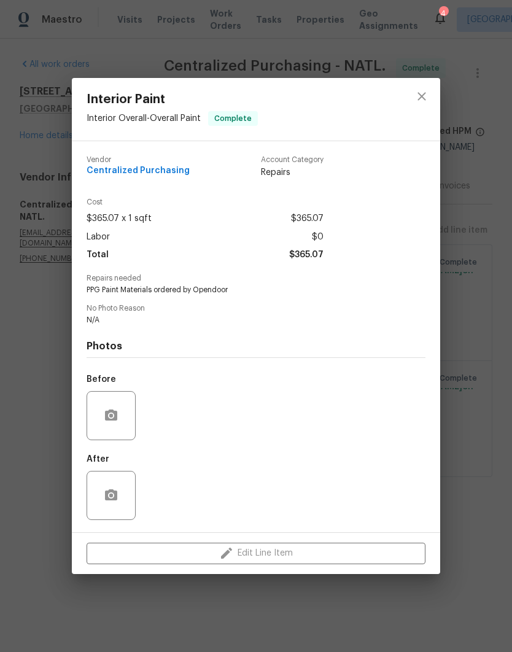 This screenshot has height=652, width=512. Describe the element at coordinates (443, 14) in the screenshot. I see `div: 4` at that location.